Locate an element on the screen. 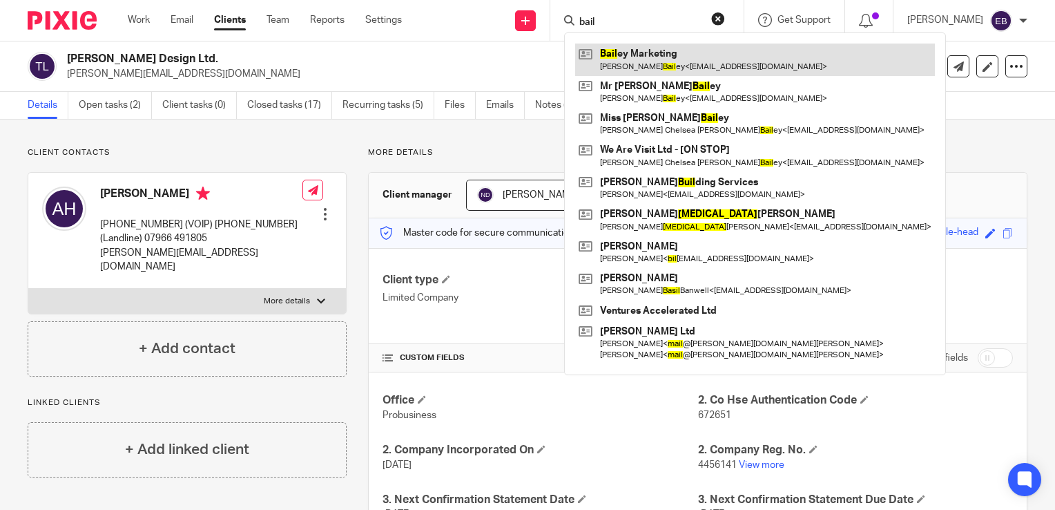  p: Master code for secure communications and files is located at coordinates (498, 233).